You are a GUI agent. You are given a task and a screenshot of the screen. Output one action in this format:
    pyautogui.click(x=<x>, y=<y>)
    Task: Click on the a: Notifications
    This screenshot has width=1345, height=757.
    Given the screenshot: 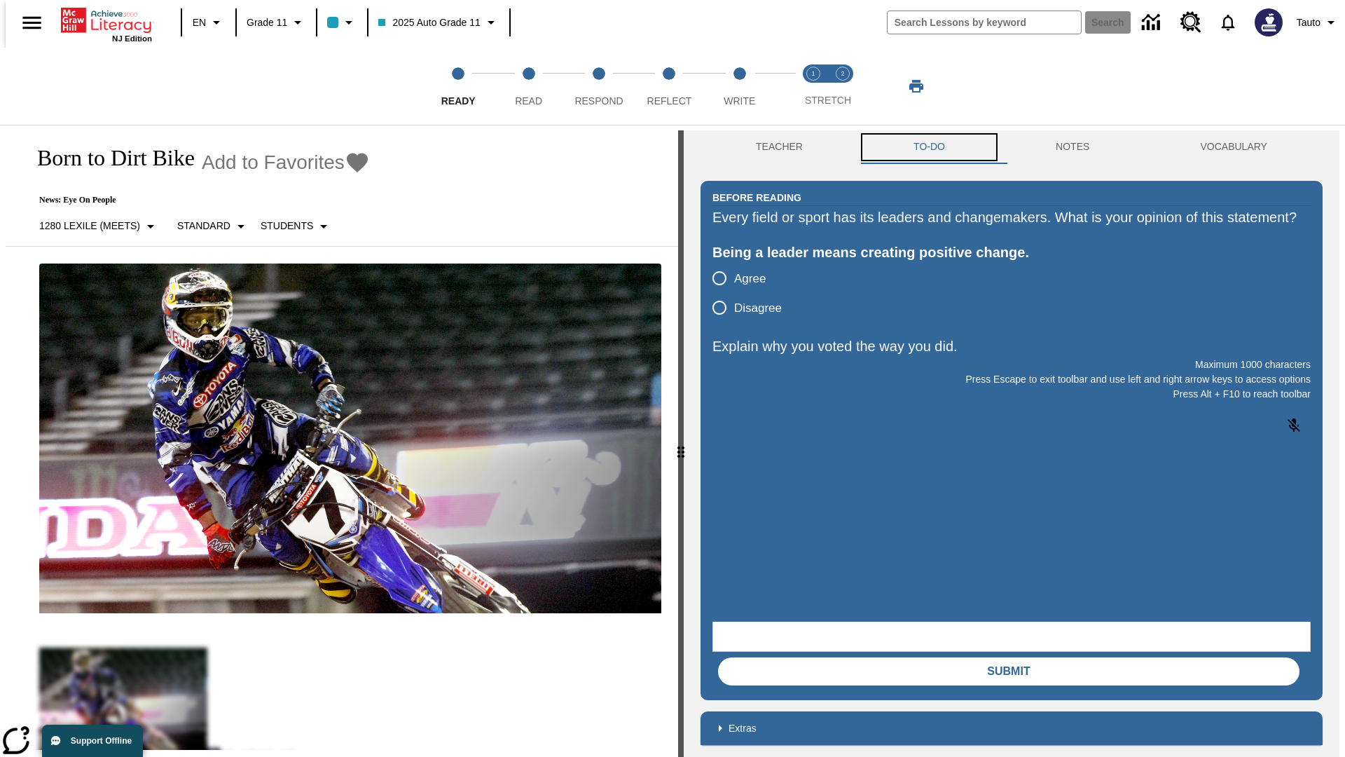 What is the action you would take?
    pyautogui.click(x=1228, y=22)
    